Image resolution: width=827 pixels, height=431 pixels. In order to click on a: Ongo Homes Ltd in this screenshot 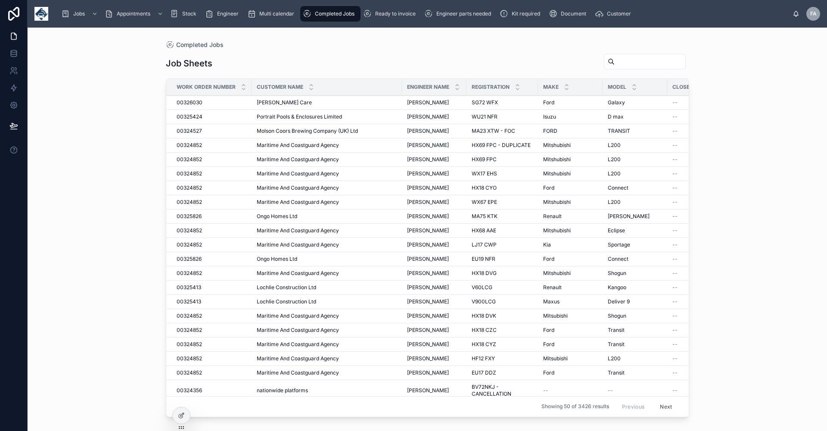, I will do `click(327, 216)`.